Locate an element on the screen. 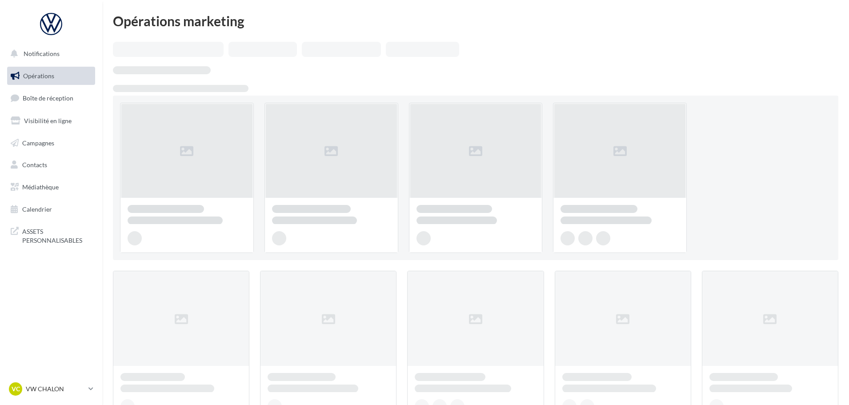  span: Visibilité en ligne is located at coordinates (48, 121).